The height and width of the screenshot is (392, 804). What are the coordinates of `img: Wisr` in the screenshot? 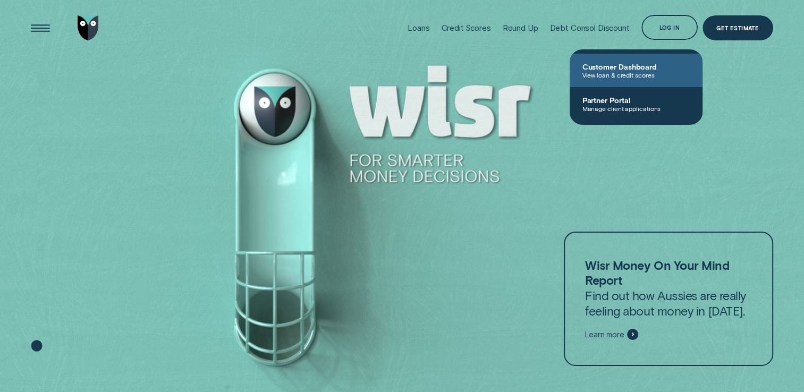 It's located at (88, 28).